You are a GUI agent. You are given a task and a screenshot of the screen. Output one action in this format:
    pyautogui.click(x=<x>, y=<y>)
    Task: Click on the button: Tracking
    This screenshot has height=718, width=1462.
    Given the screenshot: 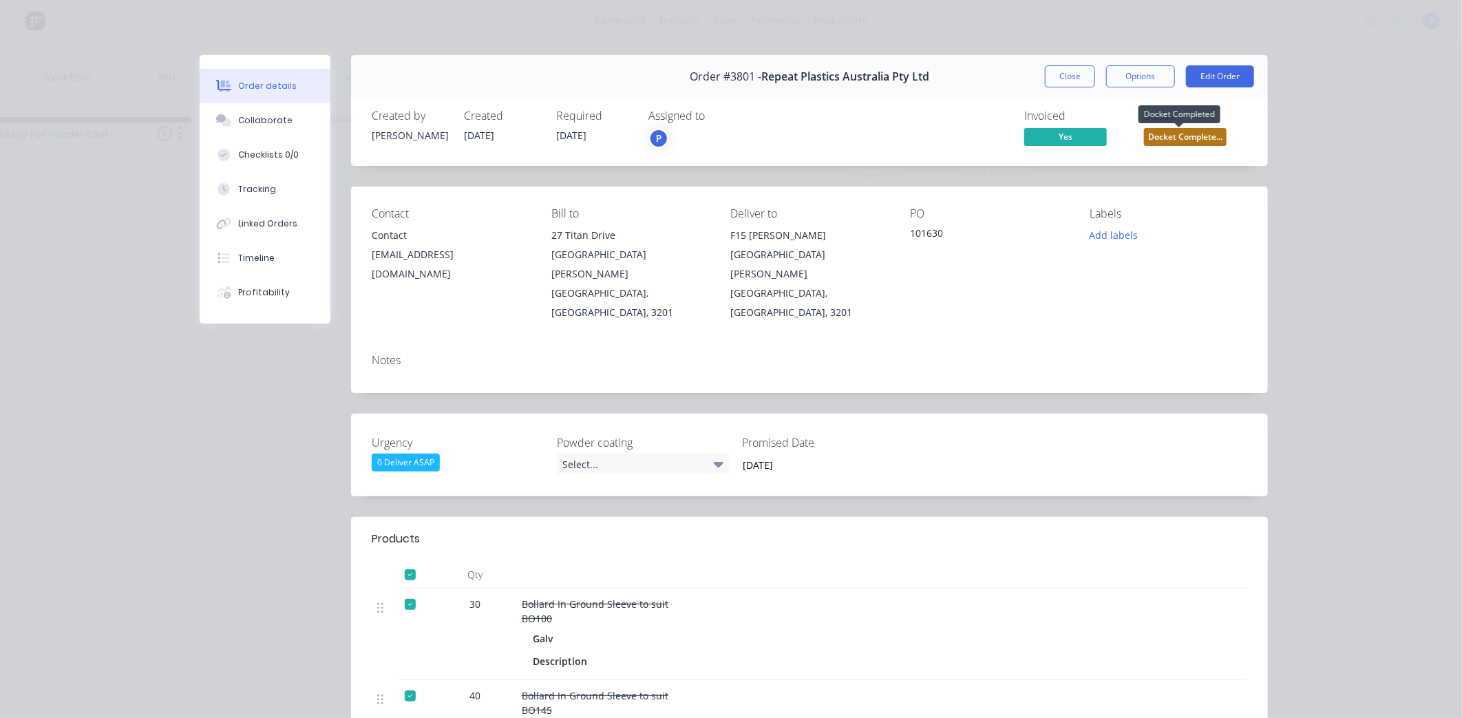 What is the action you would take?
    pyautogui.click(x=265, y=189)
    